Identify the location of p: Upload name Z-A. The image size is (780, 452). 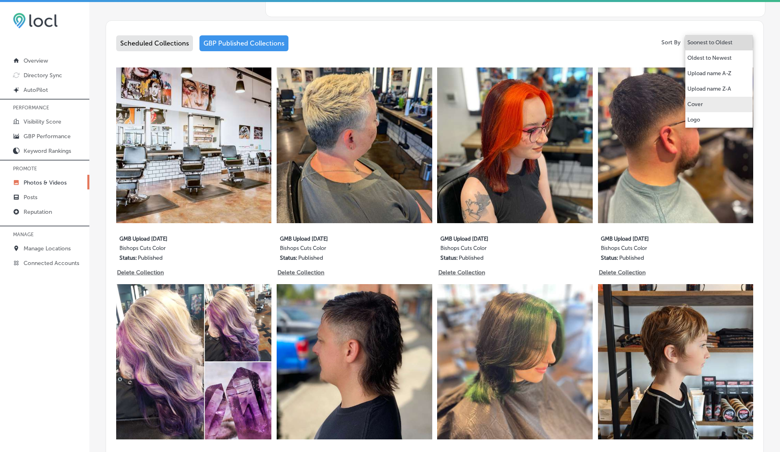
(709, 89).